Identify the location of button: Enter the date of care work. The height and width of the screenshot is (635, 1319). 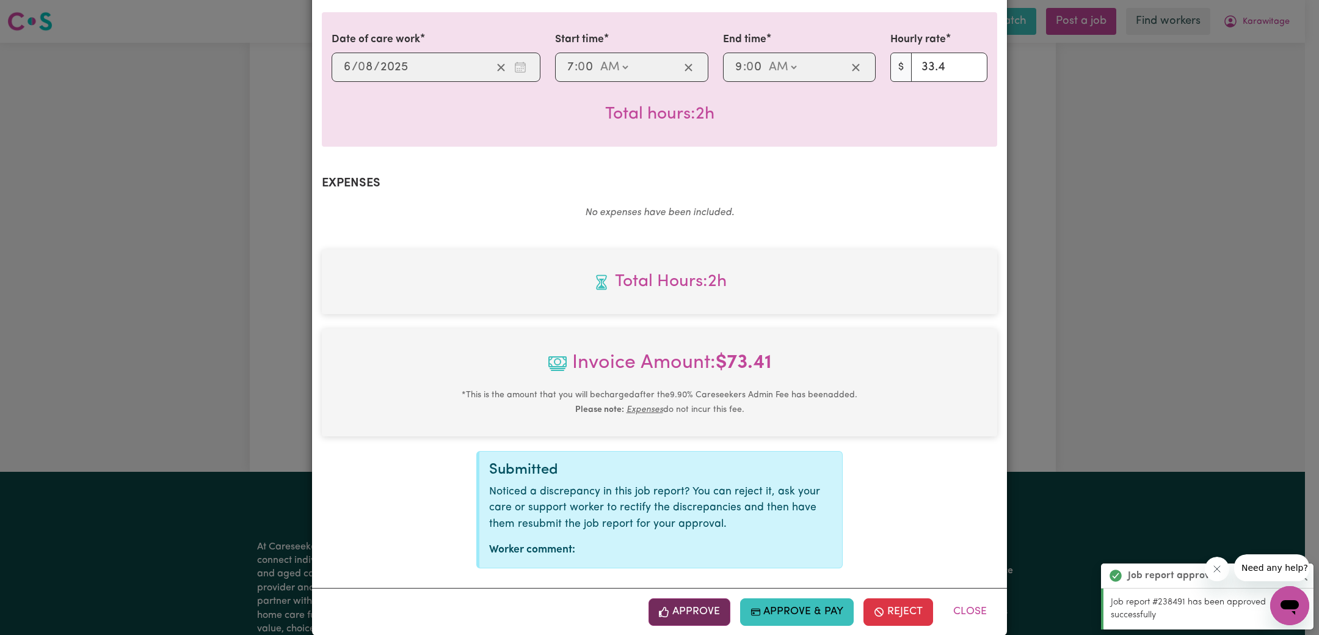
(520, 67).